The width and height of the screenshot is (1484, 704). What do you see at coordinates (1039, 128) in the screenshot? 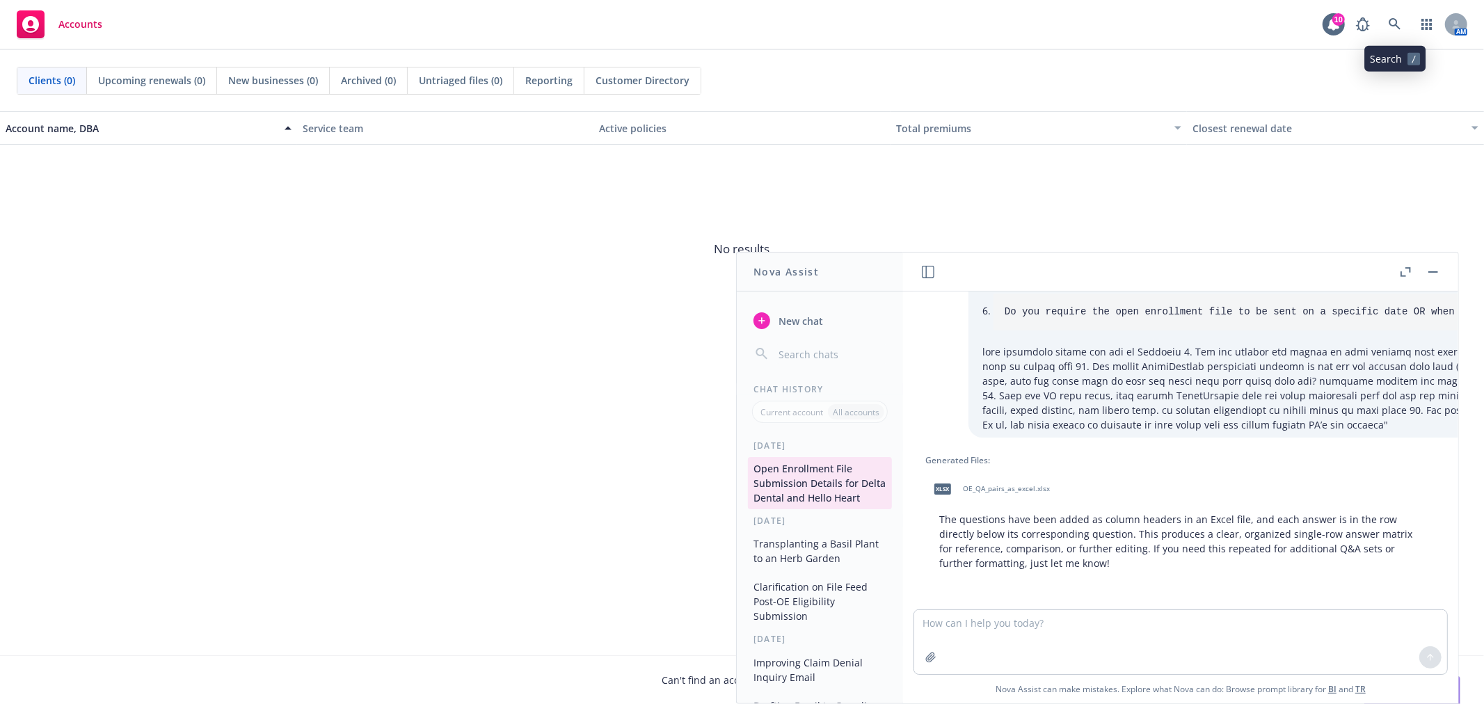
I see `button: Total premiums` at bounding box center [1039, 128].